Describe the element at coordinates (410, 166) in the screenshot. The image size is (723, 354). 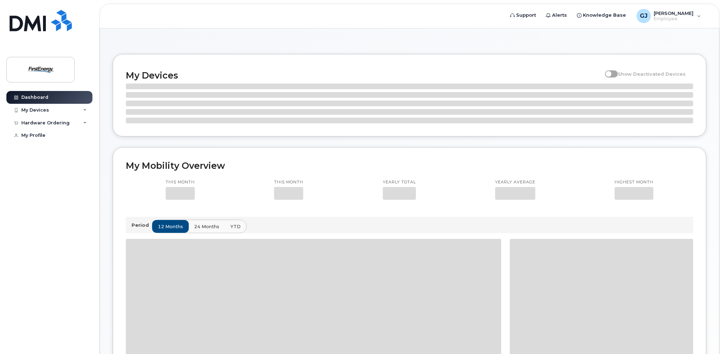
I see `h2: My Mobility Overview` at that location.